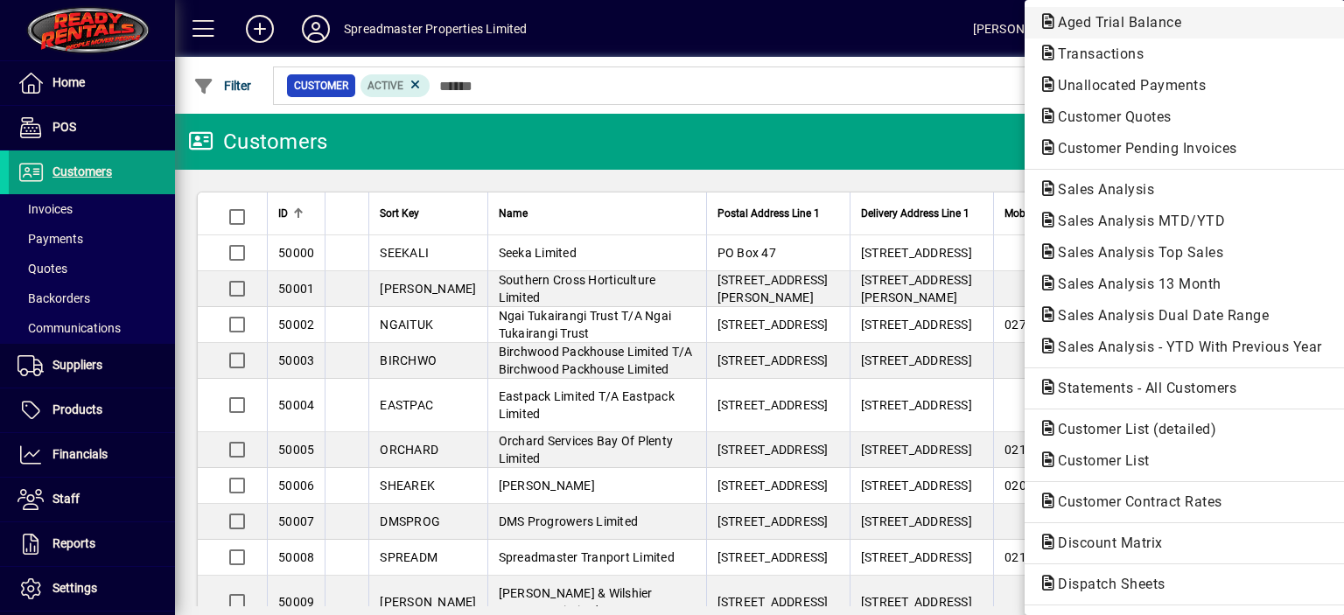 The width and height of the screenshot is (1344, 615). Describe the element at coordinates (1106, 584) in the screenshot. I see `span: Dispatch Sheets` at that location.